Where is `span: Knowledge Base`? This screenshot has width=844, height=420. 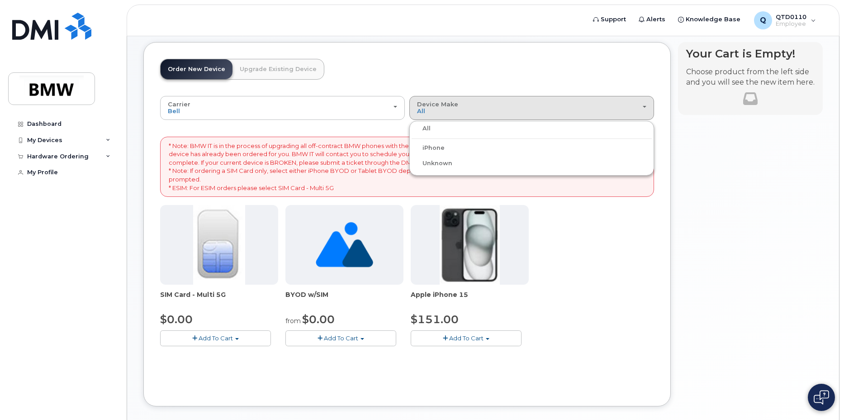
span: Knowledge Base is located at coordinates (713, 19).